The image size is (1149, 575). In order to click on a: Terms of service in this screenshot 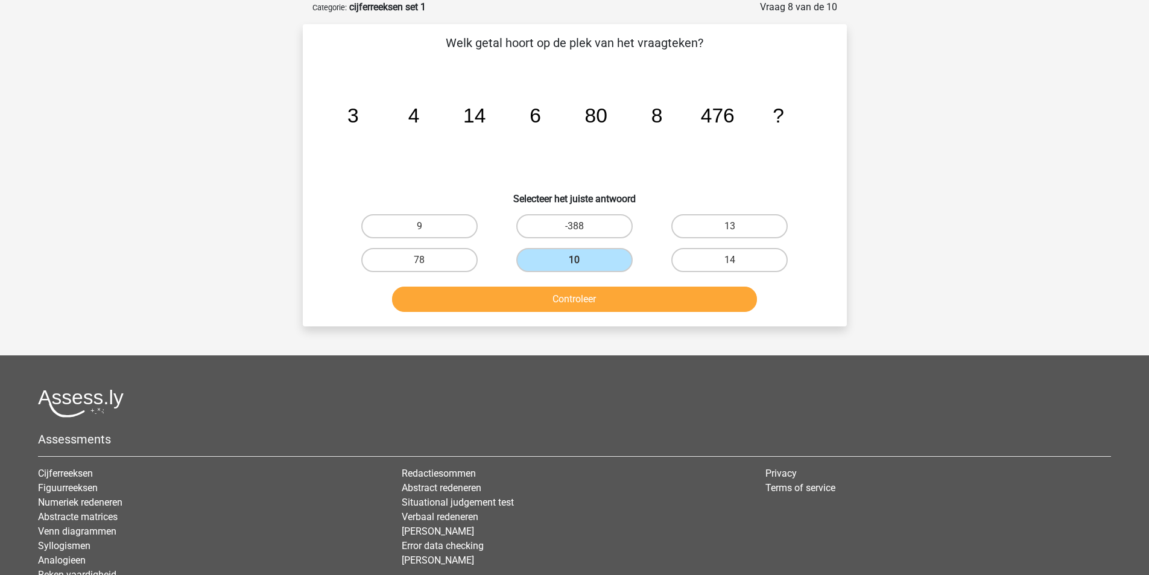, I will do `click(800, 487)`.